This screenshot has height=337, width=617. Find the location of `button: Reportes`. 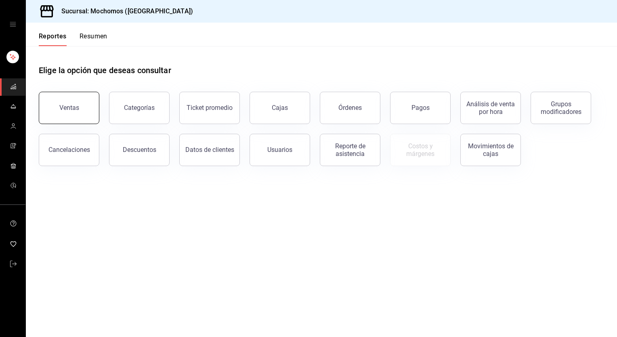

button: Reportes is located at coordinates (53, 39).